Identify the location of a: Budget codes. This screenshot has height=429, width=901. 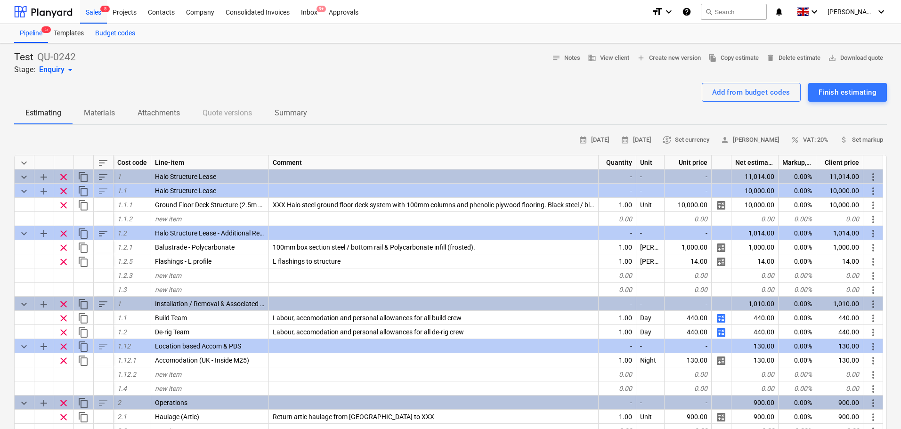
(115, 33).